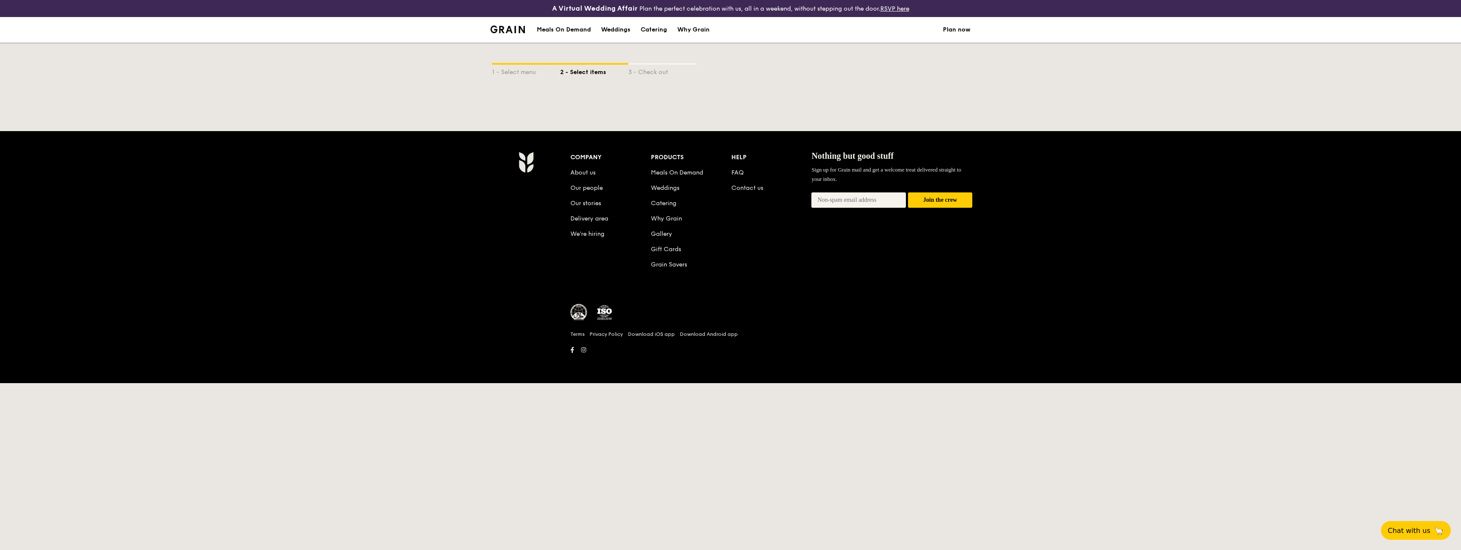  I want to click on div: 3 - Check out, so click(662, 71).